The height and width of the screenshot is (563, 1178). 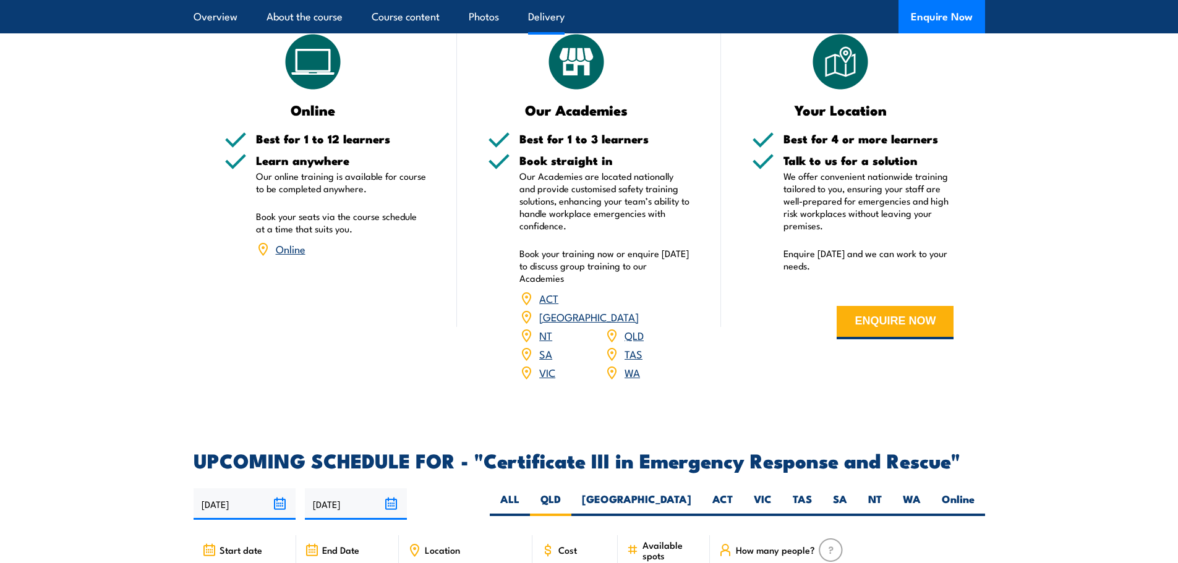 What do you see at coordinates (632, 372) in the screenshot?
I see `a: WA` at bounding box center [632, 372].